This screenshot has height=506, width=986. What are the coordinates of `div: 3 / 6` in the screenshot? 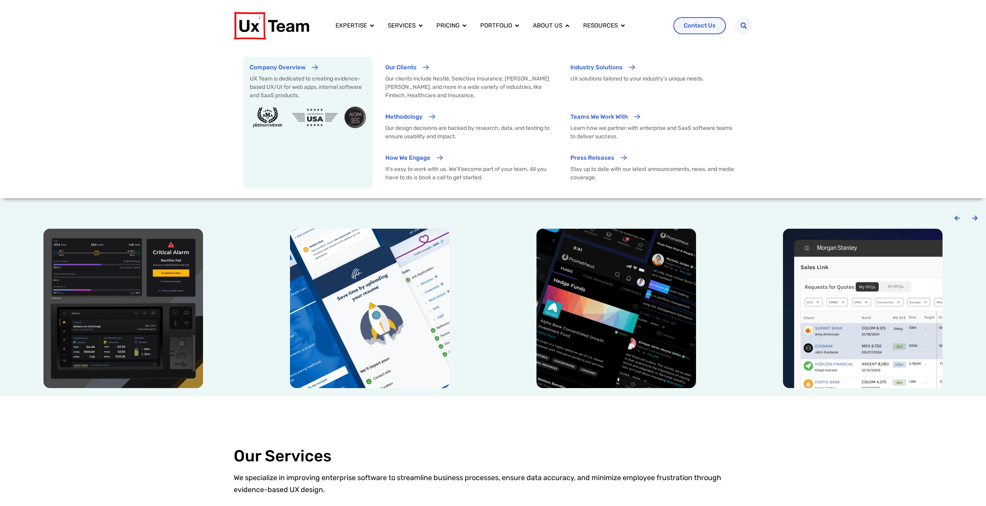 It's located at (616, 309).